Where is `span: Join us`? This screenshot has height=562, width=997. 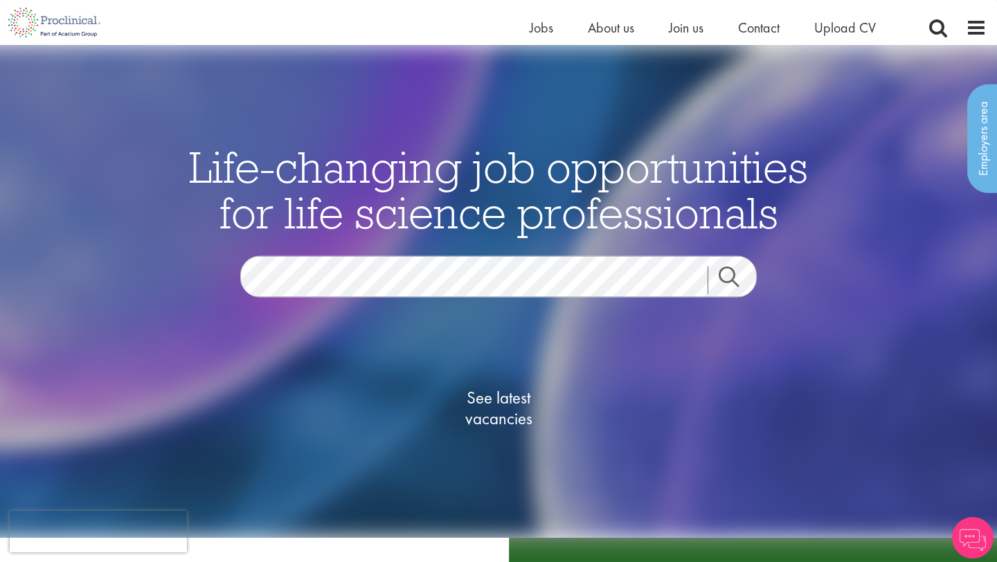 span: Join us is located at coordinates (686, 28).